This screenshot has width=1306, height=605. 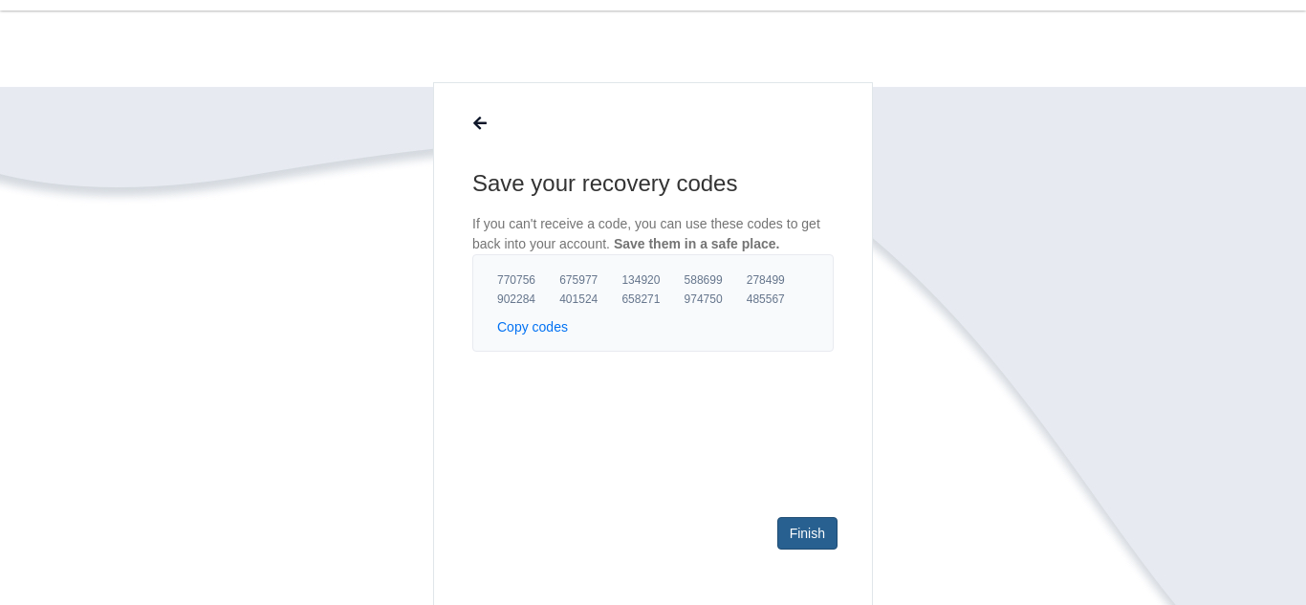 What do you see at coordinates (653, 184) in the screenshot?
I see `h1: Save your recovery codes` at bounding box center [653, 184].